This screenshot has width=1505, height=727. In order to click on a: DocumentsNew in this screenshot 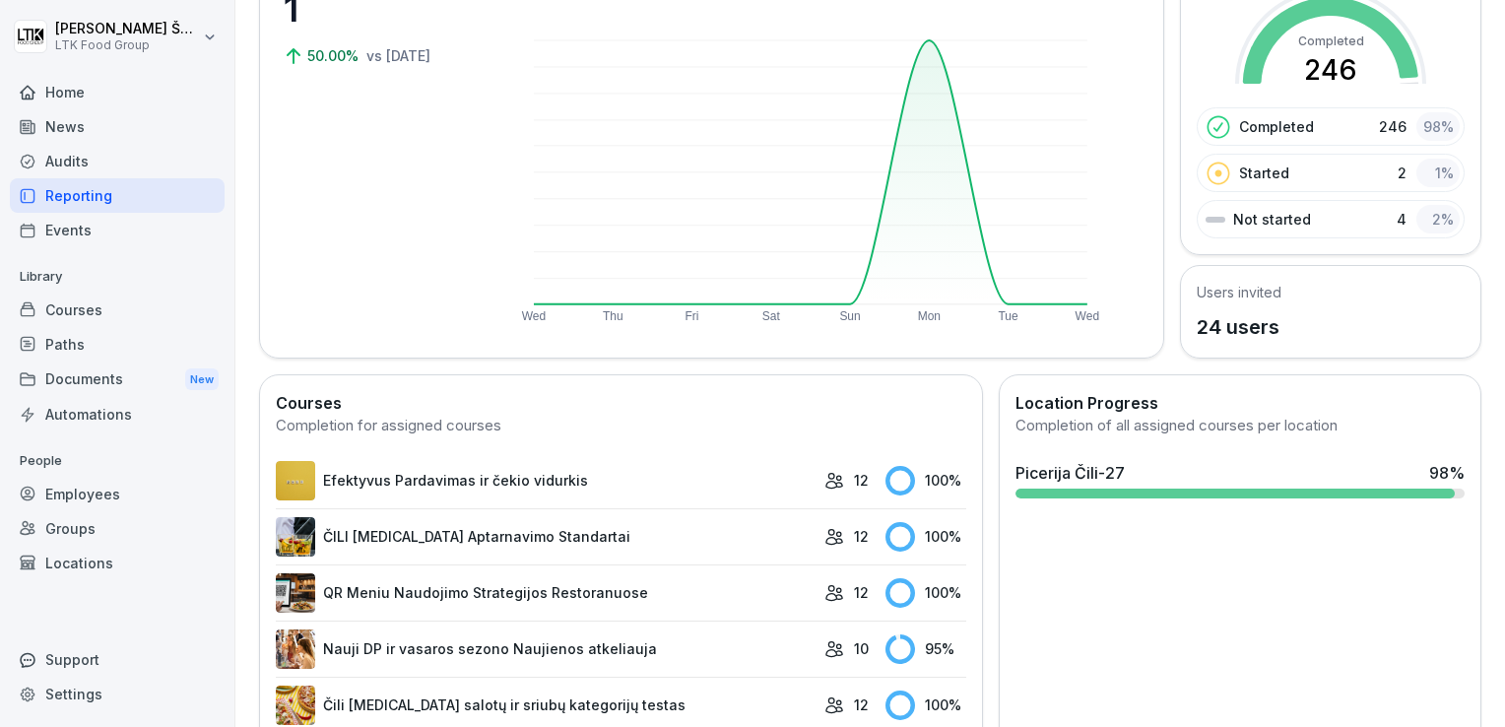, I will do `click(117, 379)`.